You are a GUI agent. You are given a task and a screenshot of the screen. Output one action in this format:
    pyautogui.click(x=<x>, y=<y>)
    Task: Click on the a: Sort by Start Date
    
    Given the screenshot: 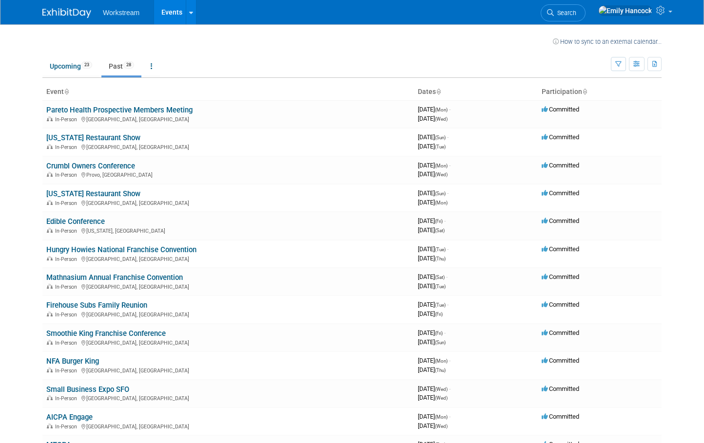 What is the action you would take?
    pyautogui.click(x=438, y=92)
    